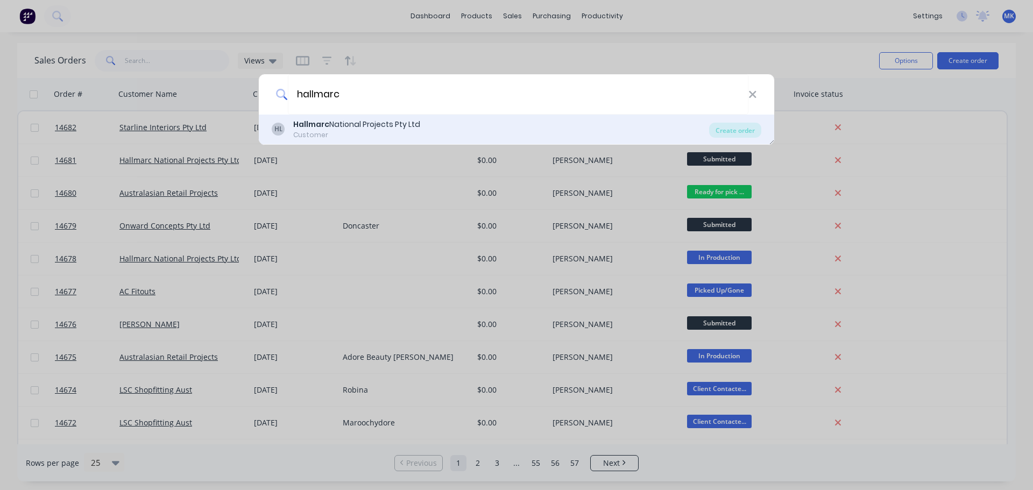  I want to click on div: HL, so click(278, 129).